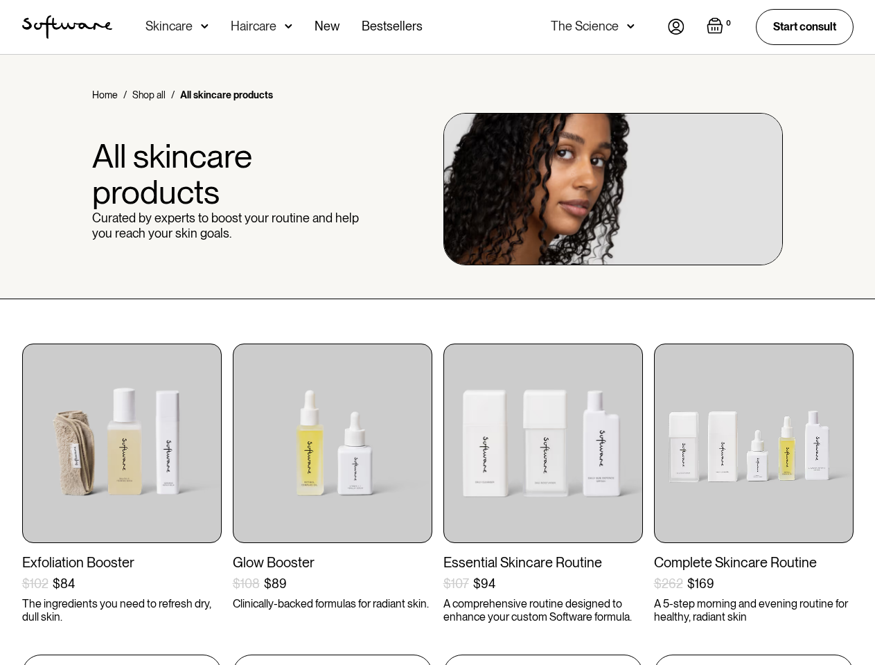 The height and width of the screenshot is (665, 875). What do you see at coordinates (754, 563) in the screenshot?
I see `div: Complete Skincare Routine` at bounding box center [754, 563].